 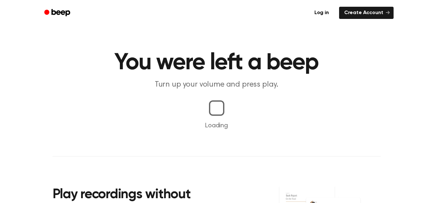 I want to click on h1: You were left a beep, so click(x=216, y=63).